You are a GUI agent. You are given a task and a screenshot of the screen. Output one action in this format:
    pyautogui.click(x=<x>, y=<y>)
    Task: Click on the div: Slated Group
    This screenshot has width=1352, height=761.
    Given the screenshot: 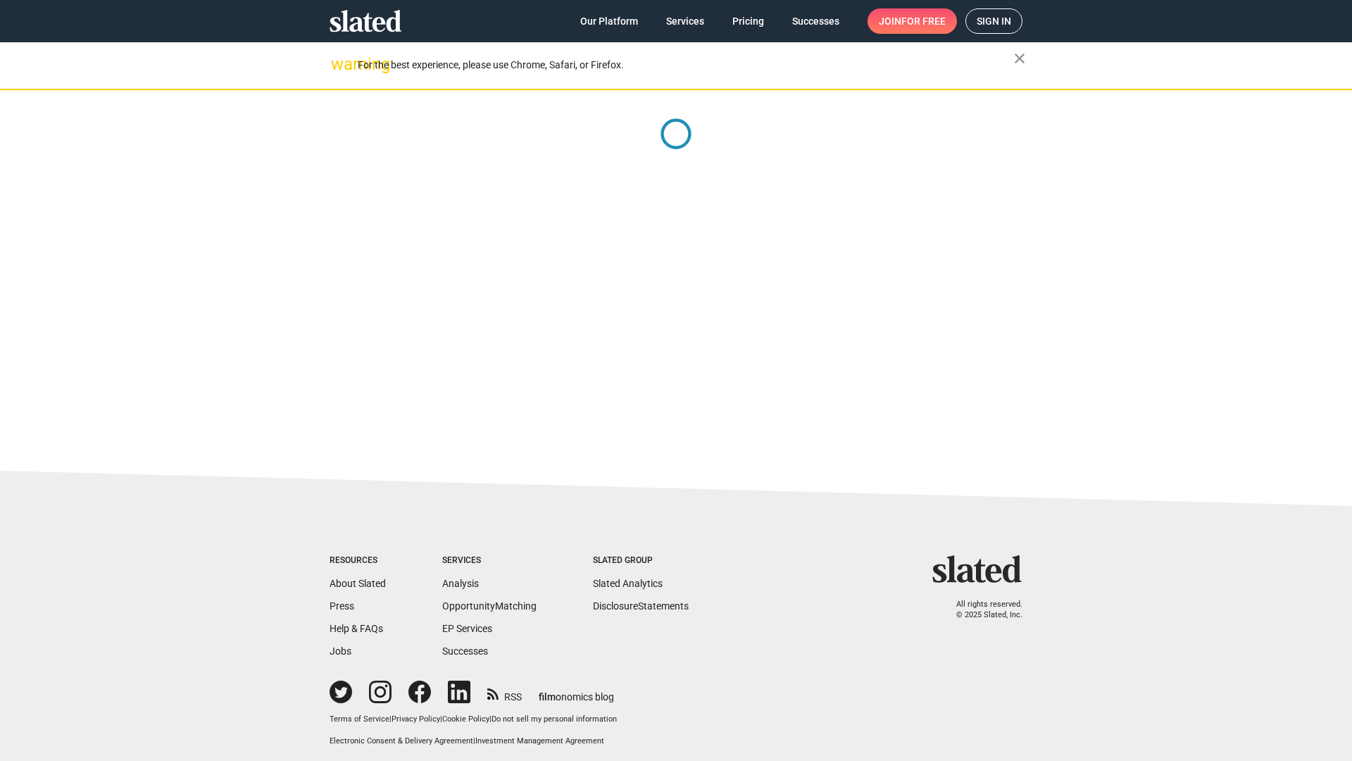 What is the action you would take?
    pyautogui.click(x=641, y=561)
    